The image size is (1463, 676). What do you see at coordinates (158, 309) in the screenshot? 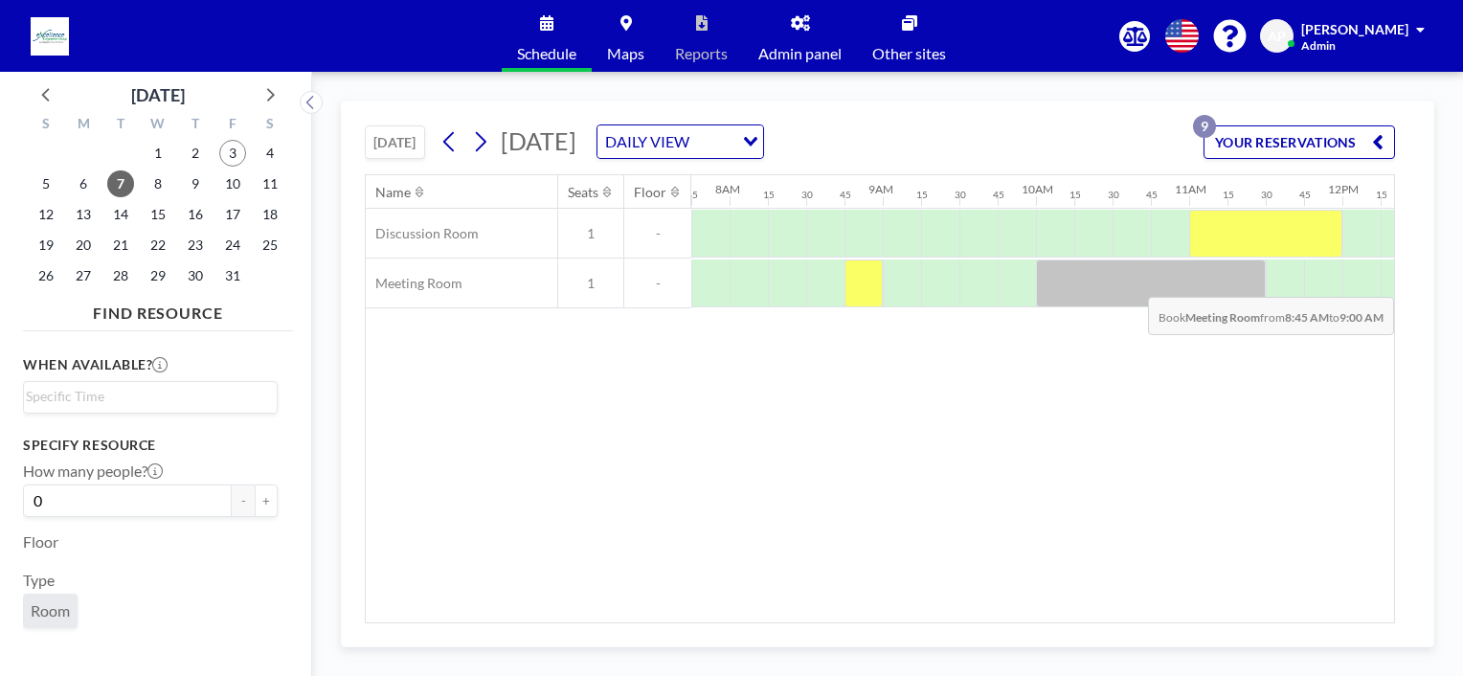
I see `h4: FIND RESOURCE` at bounding box center [158, 309].